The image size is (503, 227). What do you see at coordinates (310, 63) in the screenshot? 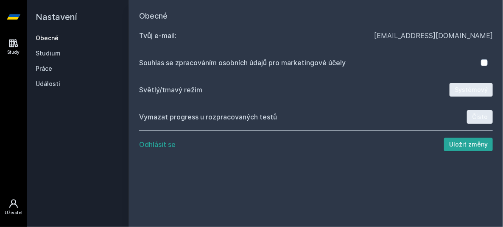
I see `div: Souhlas se zpracováním osobních údajů pro marketingové účely` at bounding box center [310, 63].